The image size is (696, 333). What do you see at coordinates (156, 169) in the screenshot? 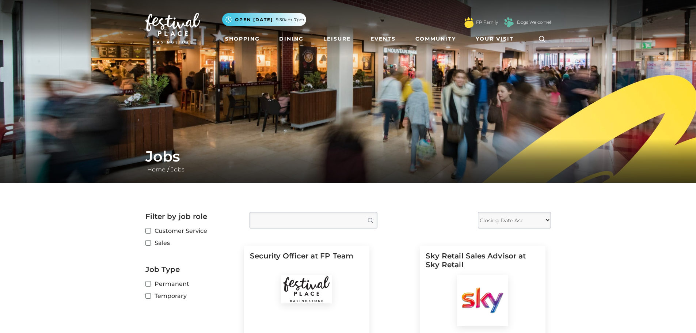
I see `a: Home` at bounding box center [156, 169].